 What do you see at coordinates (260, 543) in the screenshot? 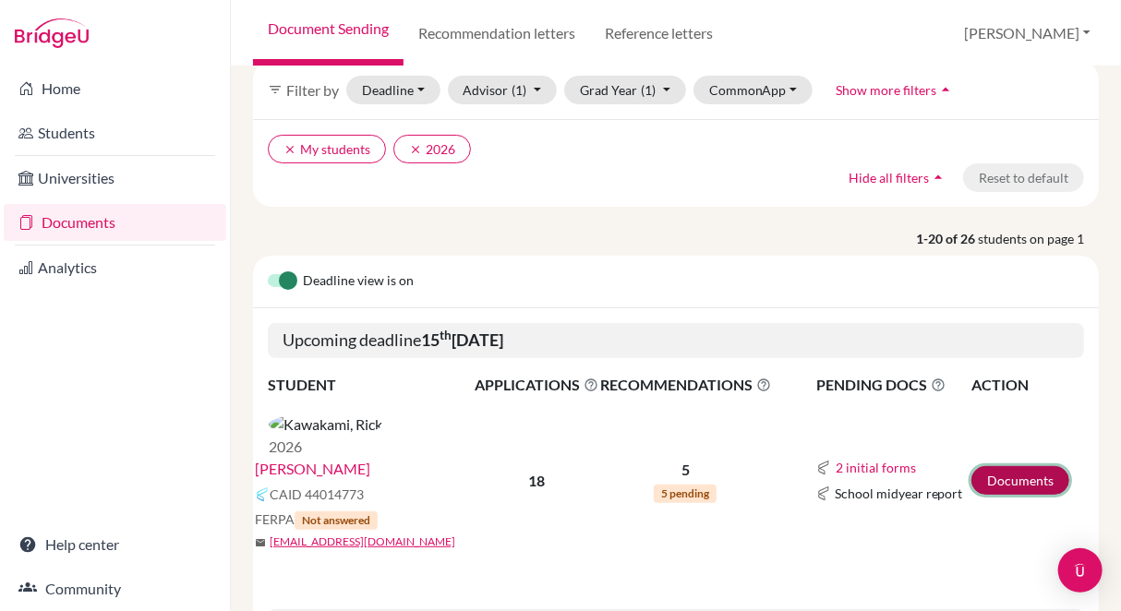
I see `span: mail` at bounding box center [260, 543].